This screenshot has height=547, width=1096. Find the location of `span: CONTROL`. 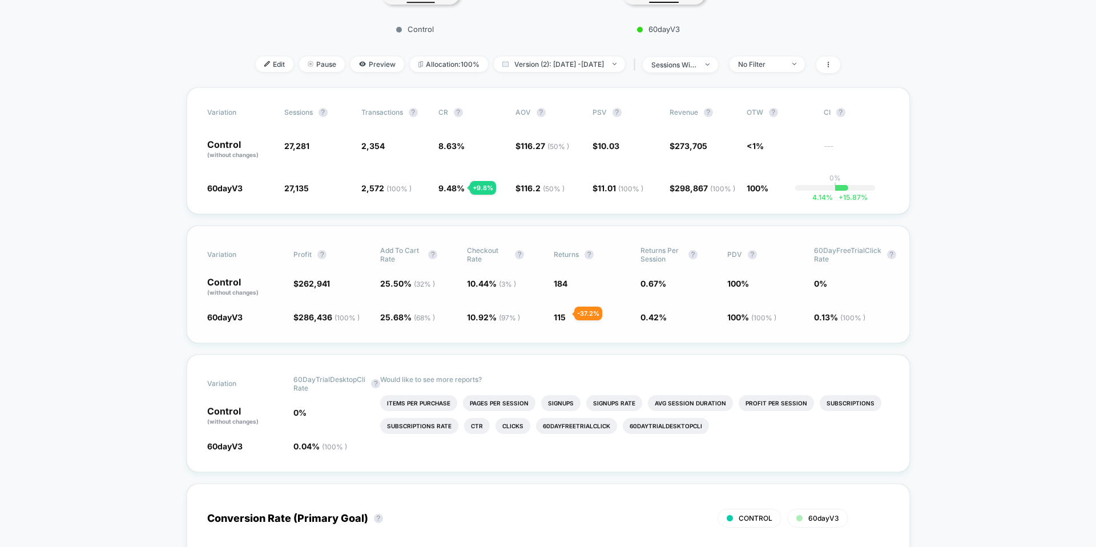

span: CONTROL is located at coordinates (756, 518).